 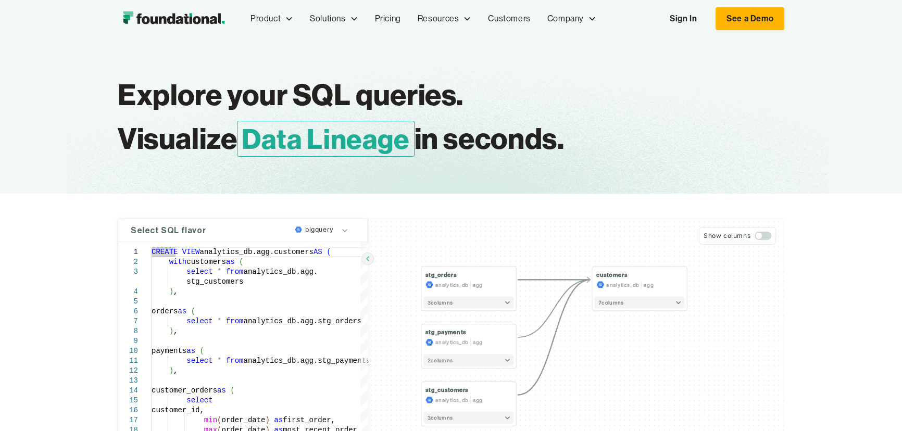 I want to click on button: stg_ordersanalytics_dbagg, so click(x=469, y=280).